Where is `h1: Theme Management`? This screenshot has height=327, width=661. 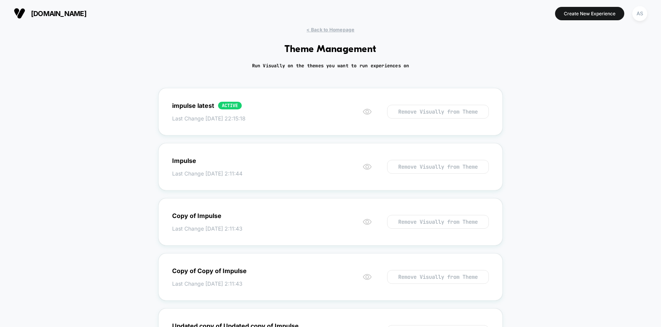
h1: Theme Management is located at coordinates (330, 49).